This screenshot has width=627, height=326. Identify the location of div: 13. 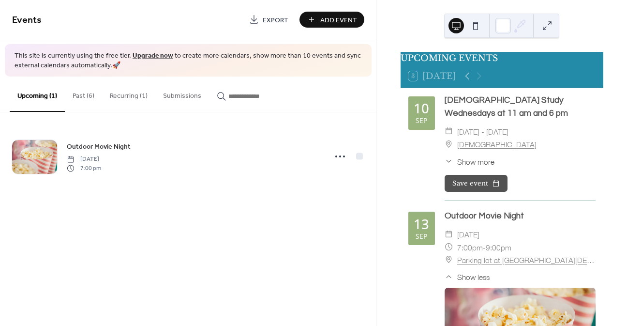
(422, 224).